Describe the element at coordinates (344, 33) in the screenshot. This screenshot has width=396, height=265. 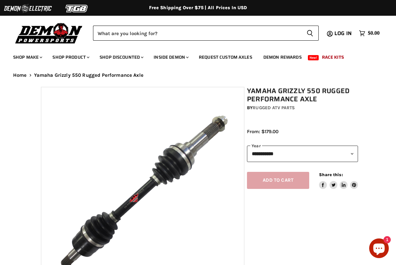
I see `a: Log in` at that location.